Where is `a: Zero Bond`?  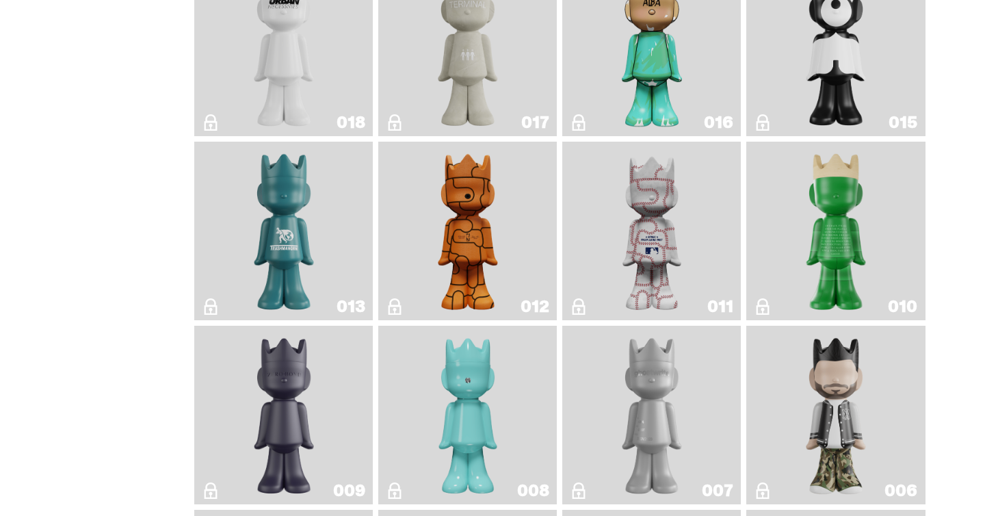
a: Zero Bond is located at coordinates (283, 414).